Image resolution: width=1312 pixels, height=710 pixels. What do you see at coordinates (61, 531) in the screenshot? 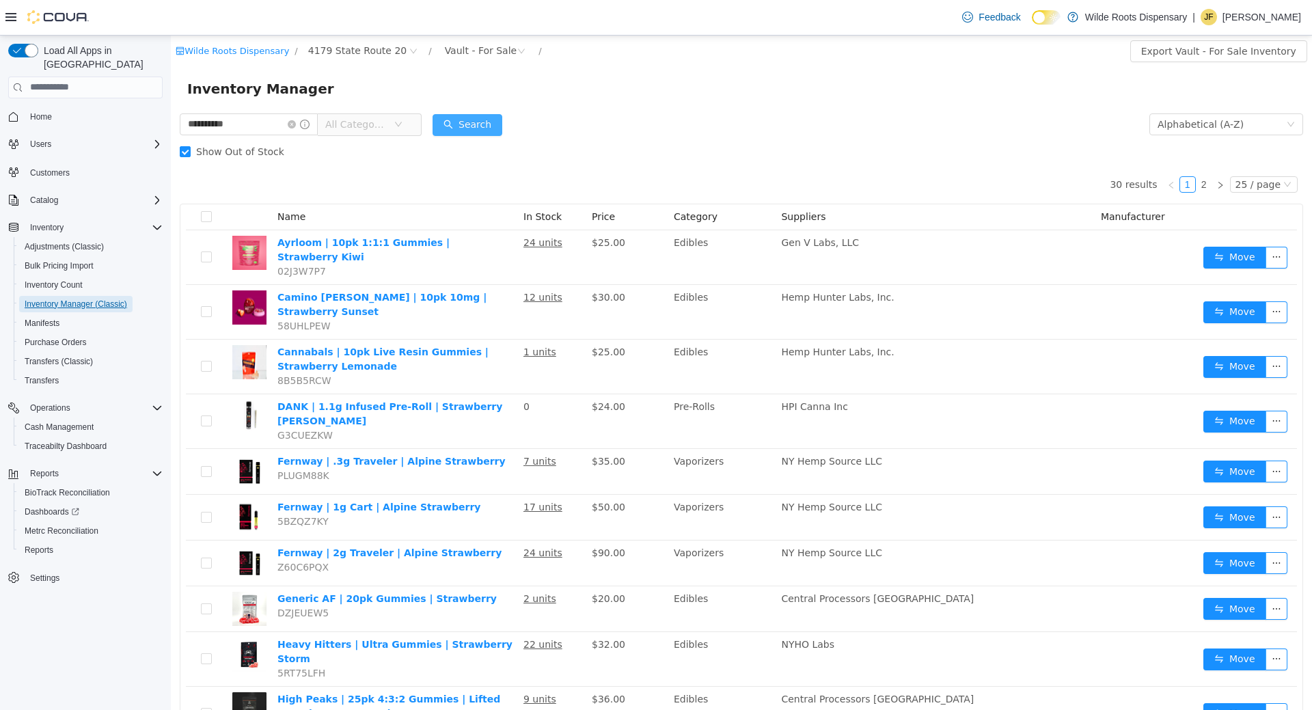
I see `a: Metrc Reconciliation` at bounding box center [61, 531].